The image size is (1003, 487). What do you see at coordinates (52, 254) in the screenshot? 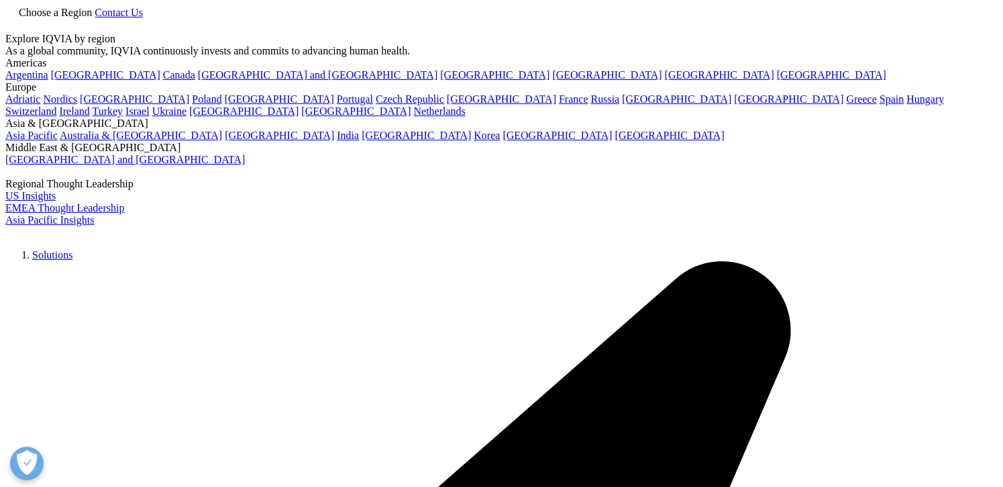
I see `a: Solutions` at bounding box center [52, 254].